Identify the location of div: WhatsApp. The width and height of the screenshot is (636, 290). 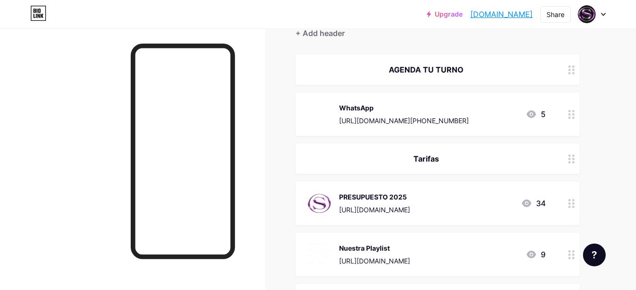
(404, 108).